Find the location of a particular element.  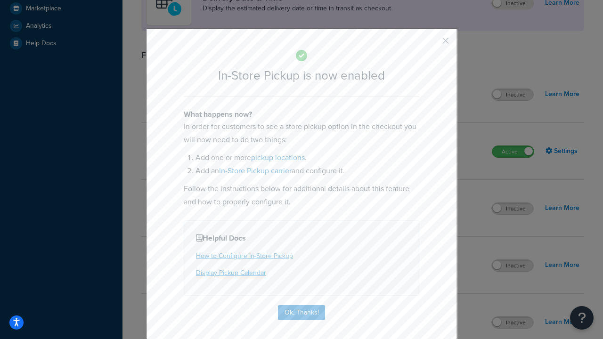

li: Add one or more . is located at coordinates (307, 158).